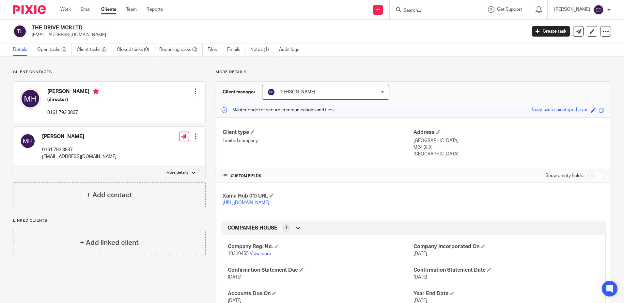  Describe the element at coordinates (181, 50) in the screenshot. I see `a: Recurring tasks (0)` at that location.